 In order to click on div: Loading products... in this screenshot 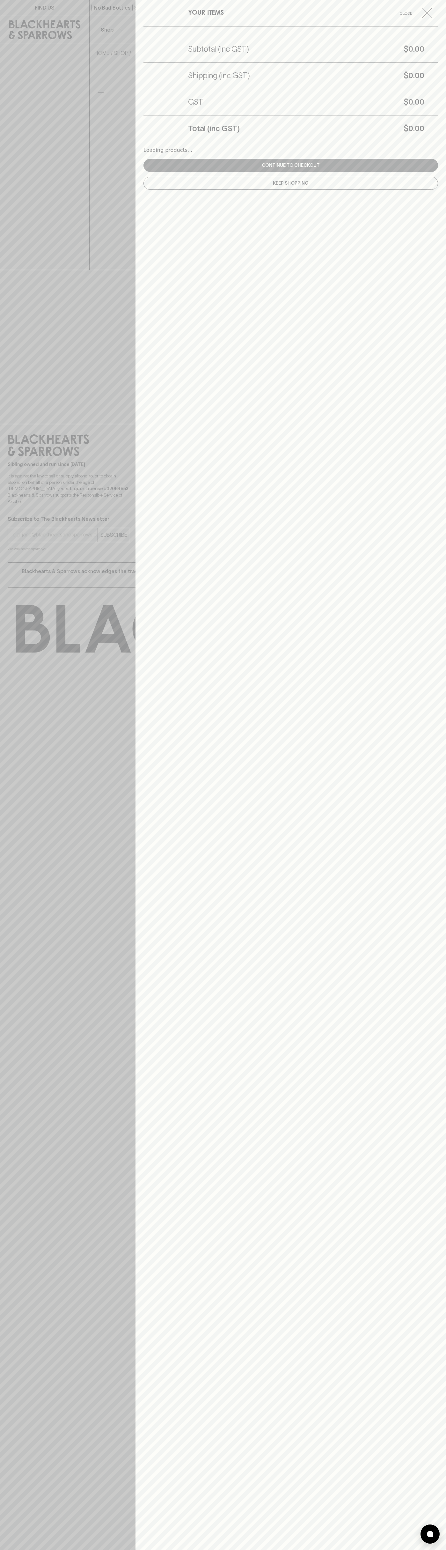, I will do `click(291, 150)`.